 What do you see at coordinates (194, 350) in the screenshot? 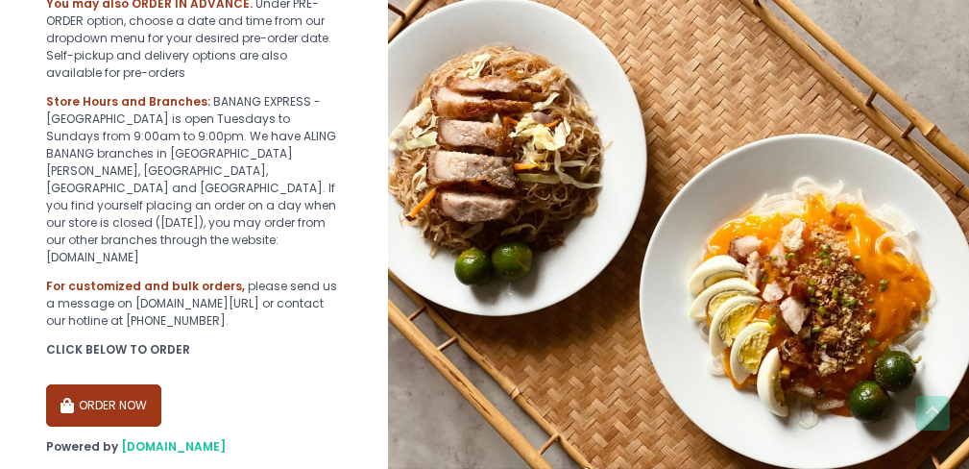
I see `div: CLICK BELOW TO ORDER` at bounding box center [194, 350].